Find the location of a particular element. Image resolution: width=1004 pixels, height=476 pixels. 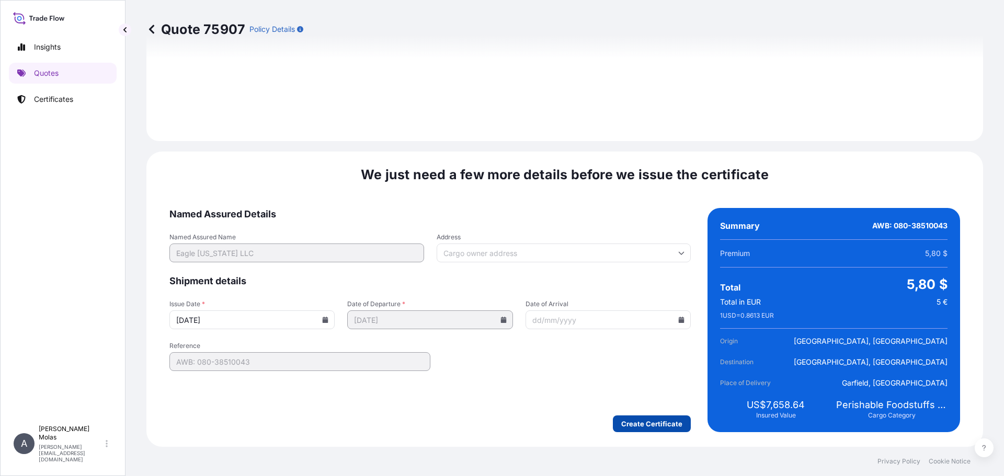

span: Address is located at coordinates (564, 237).